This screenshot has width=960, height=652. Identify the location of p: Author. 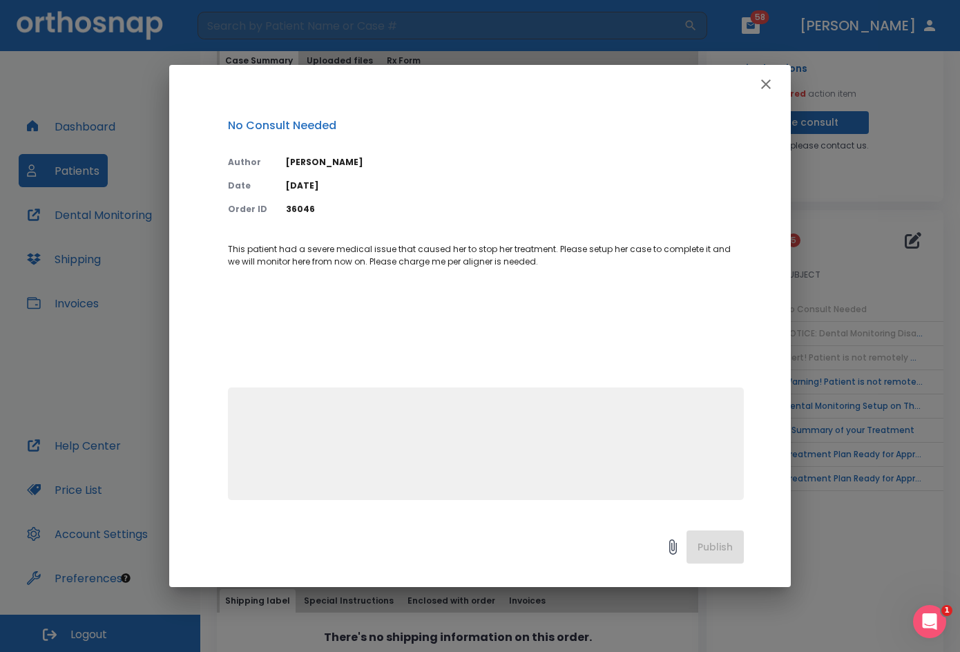
(249, 162).